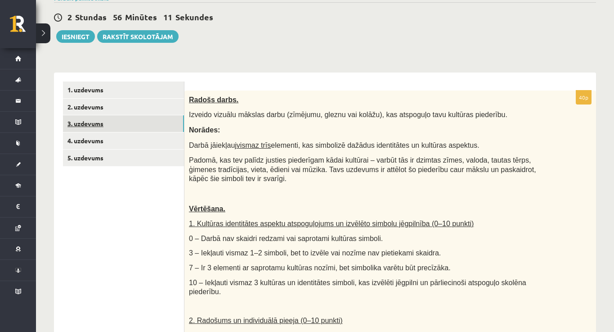 Image resolution: width=614 pixels, height=332 pixels. Describe the element at coordinates (123, 90) in the screenshot. I see `a: 1. uzdevums` at that location.